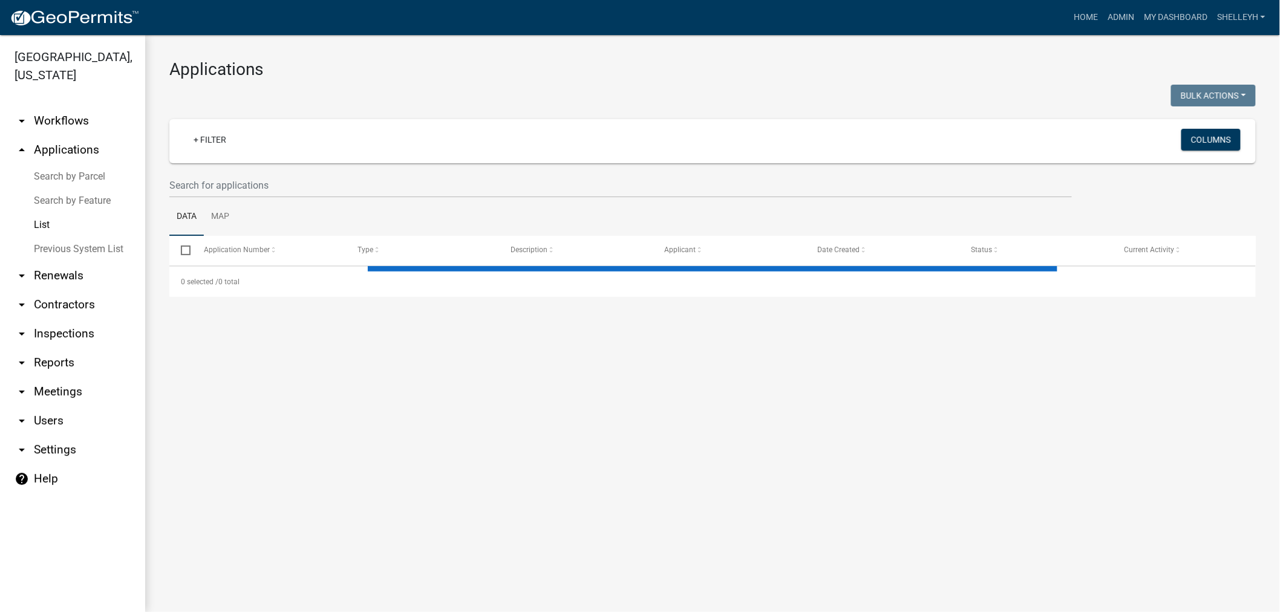 This screenshot has width=1280, height=612. Describe the element at coordinates (529, 250) in the screenshot. I see `span: Description` at that location.